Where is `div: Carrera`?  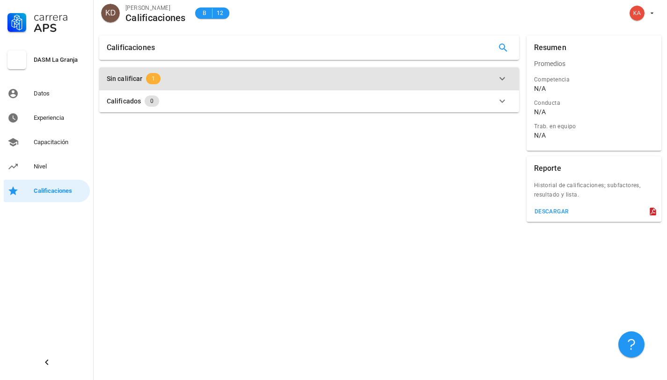 div: Carrera is located at coordinates (60, 17).